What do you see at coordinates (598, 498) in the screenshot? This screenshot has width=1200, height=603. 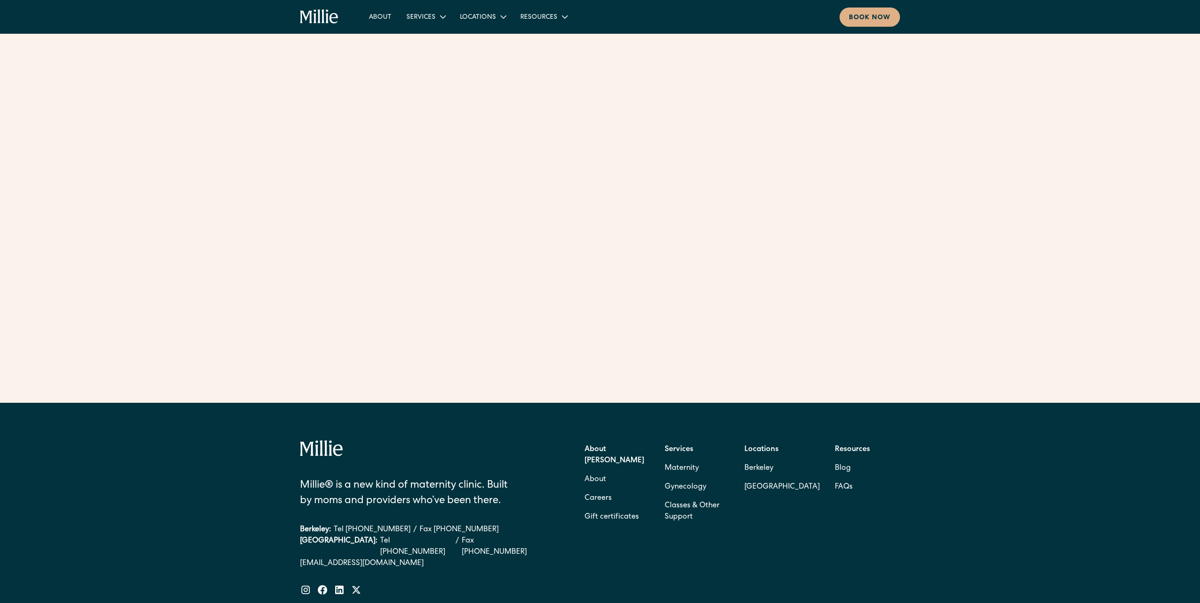 I see `a: Careers` at bounding box center [598, 498].